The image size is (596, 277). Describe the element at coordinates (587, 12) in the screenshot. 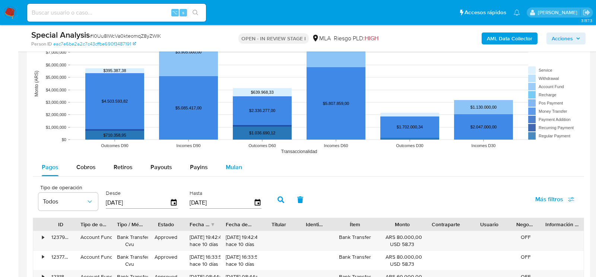

I see `a: Salir` at that location.